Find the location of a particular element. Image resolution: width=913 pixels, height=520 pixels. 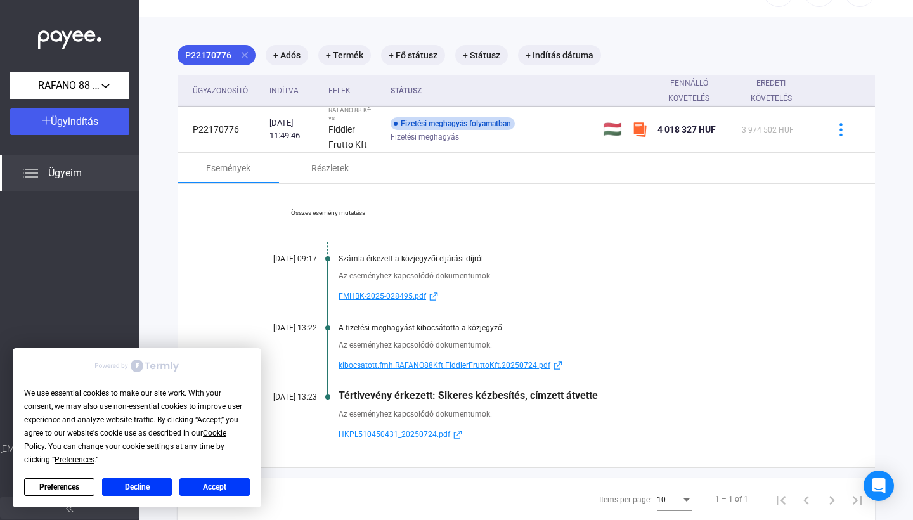

div: Tértivevény érkezett: Sikeres kézbesítés, címzett átvette is located at coordinates (575, 395).